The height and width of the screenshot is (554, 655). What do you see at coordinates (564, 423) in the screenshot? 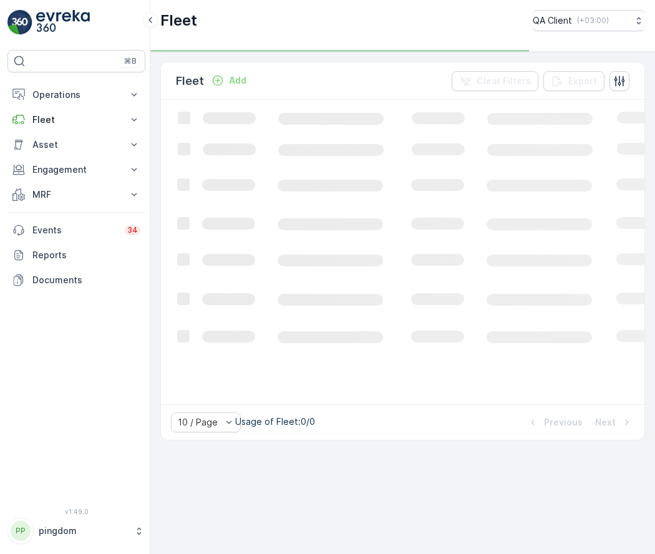
I see `p: Previous` at bounding box center [564, 423].